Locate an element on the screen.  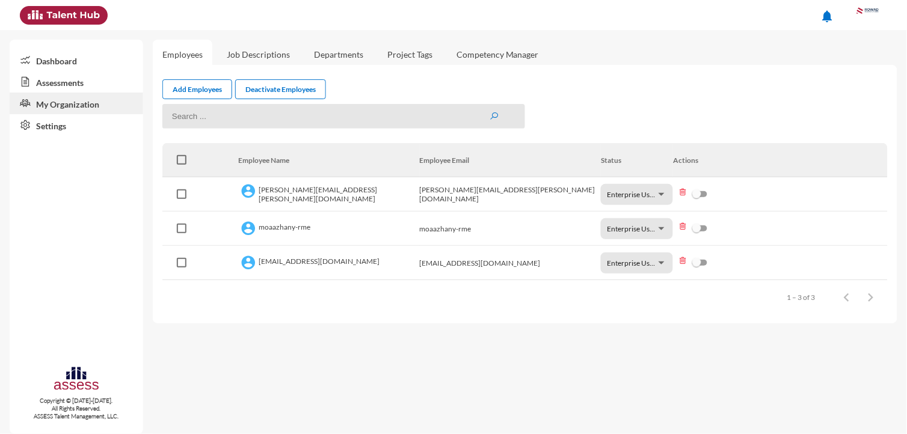
a: Job Descriptions is located at coordinates (258, 54).